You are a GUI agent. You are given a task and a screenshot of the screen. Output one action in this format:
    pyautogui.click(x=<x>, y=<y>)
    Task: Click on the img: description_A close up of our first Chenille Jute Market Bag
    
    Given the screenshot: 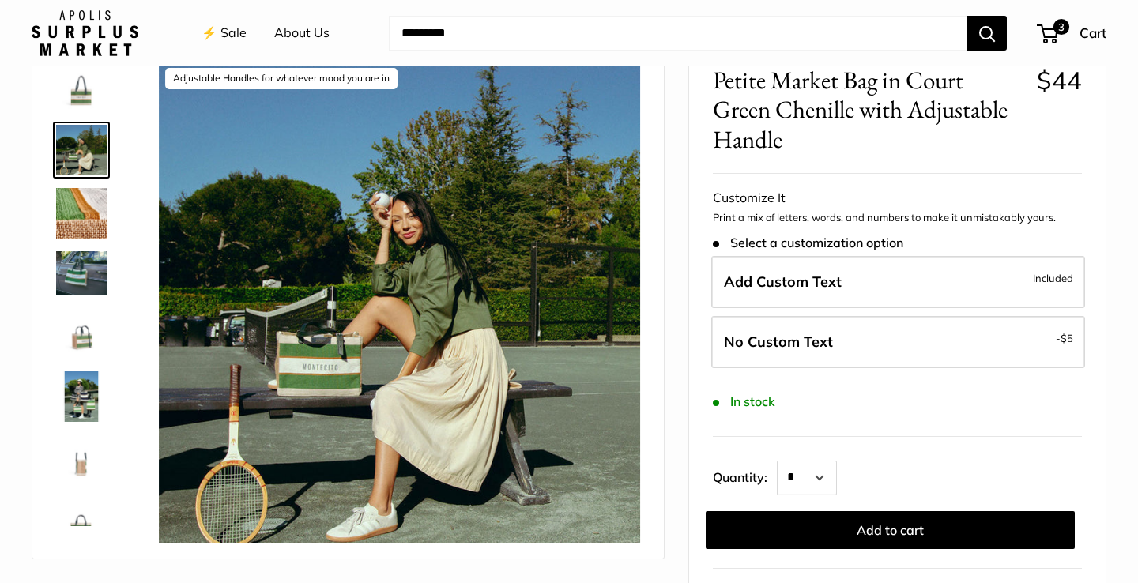 What is the action you would take?
    pyautogui.click(x=81, y=213)
    